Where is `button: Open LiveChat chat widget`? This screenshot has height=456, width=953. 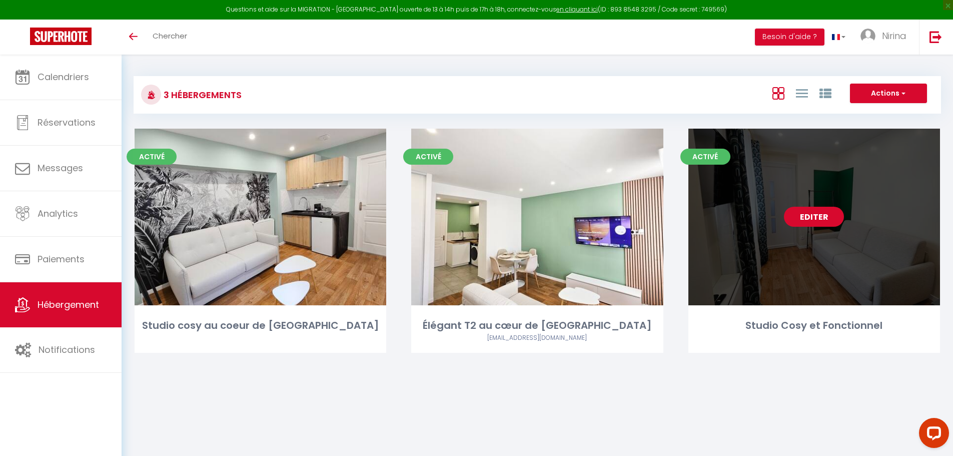 button: Open LiveChat chat widget is located at coordinates (23, 19).